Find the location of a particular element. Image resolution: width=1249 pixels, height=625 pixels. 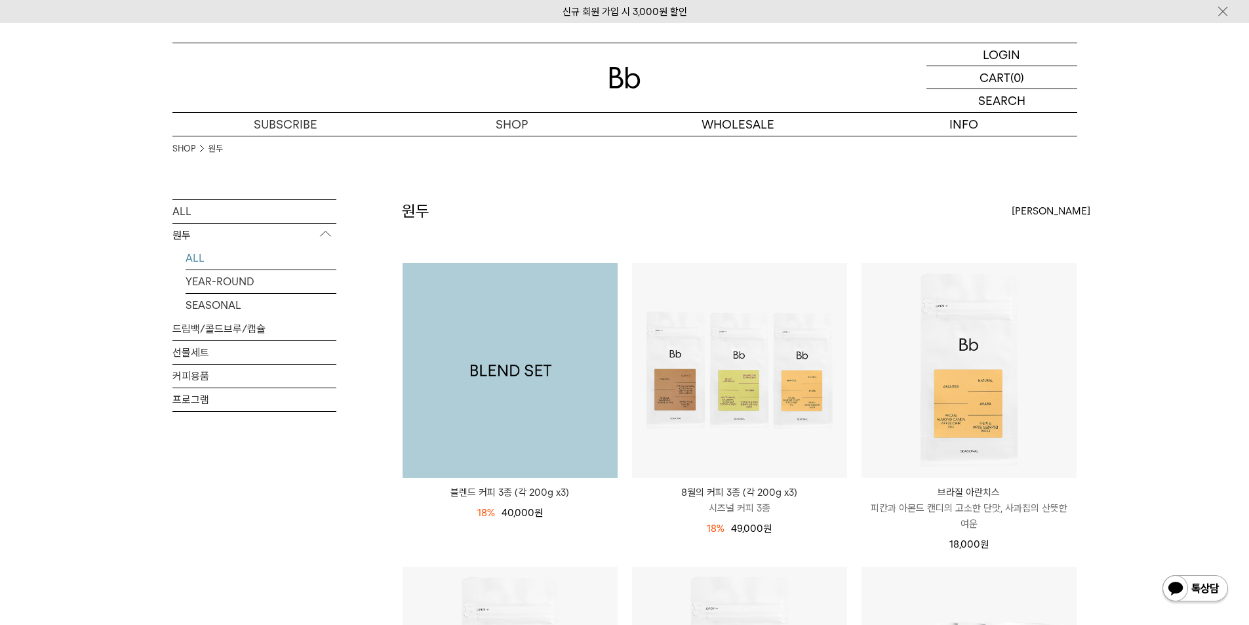

img: 1000001179_add2_053.png is located at coordinates (510, 370).